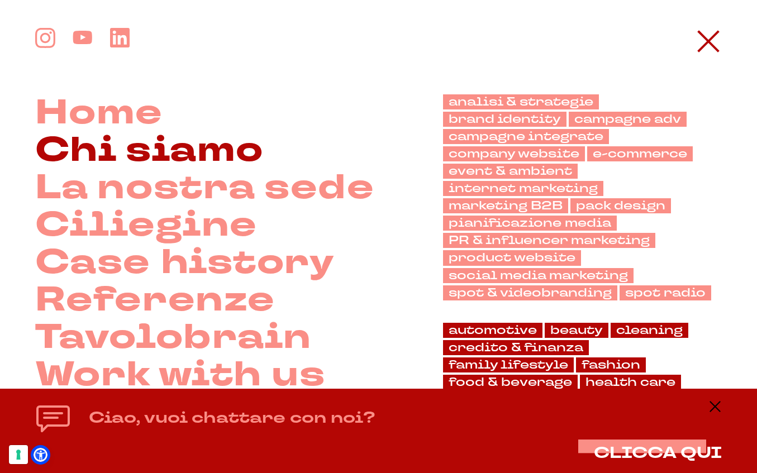  What do you see at coordinates (512, 258) in the screenshot?
I see `a: product website` at bounding box center [512, 258].